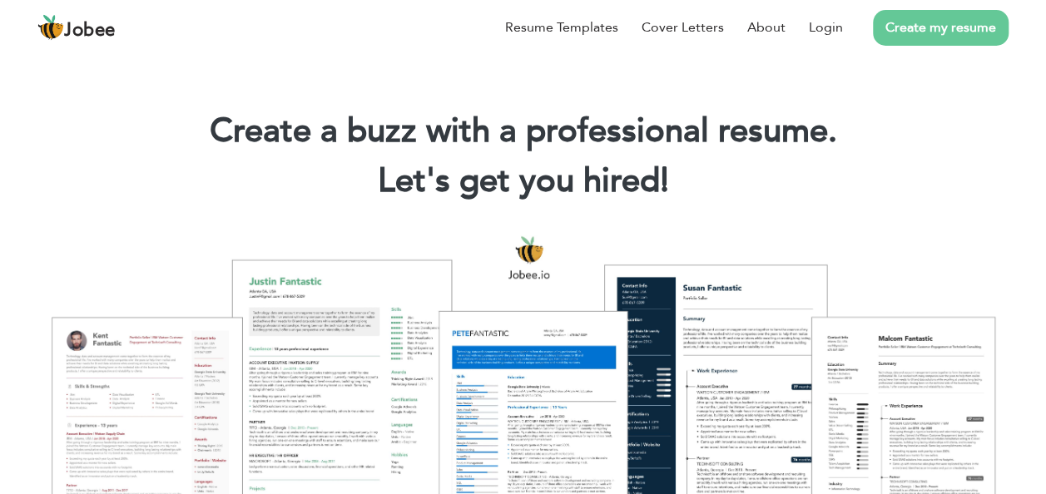  What do you see at coordinates (940, 27) in the screenshot?
I see `a: Create my resume` at bounding box center [940, 27].